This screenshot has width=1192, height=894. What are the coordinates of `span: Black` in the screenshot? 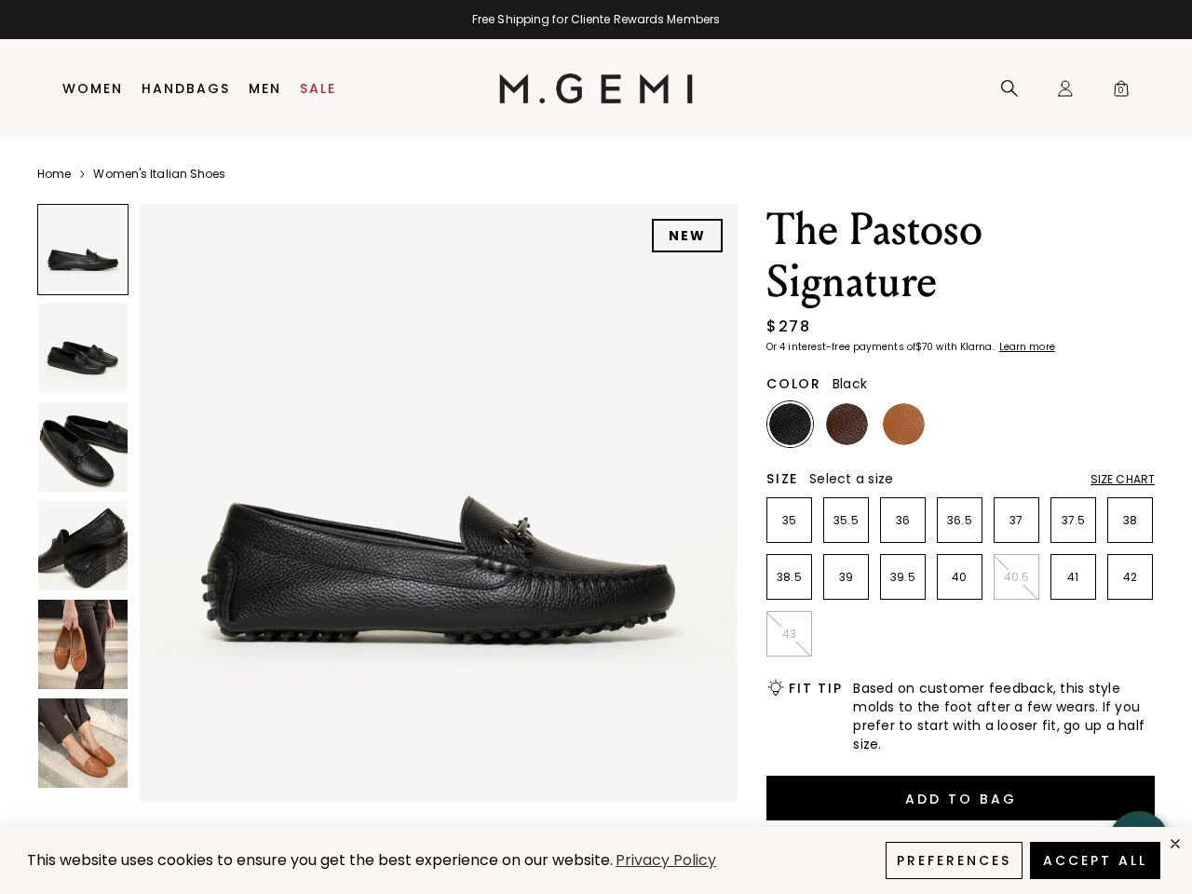 It's located at (849, 384).